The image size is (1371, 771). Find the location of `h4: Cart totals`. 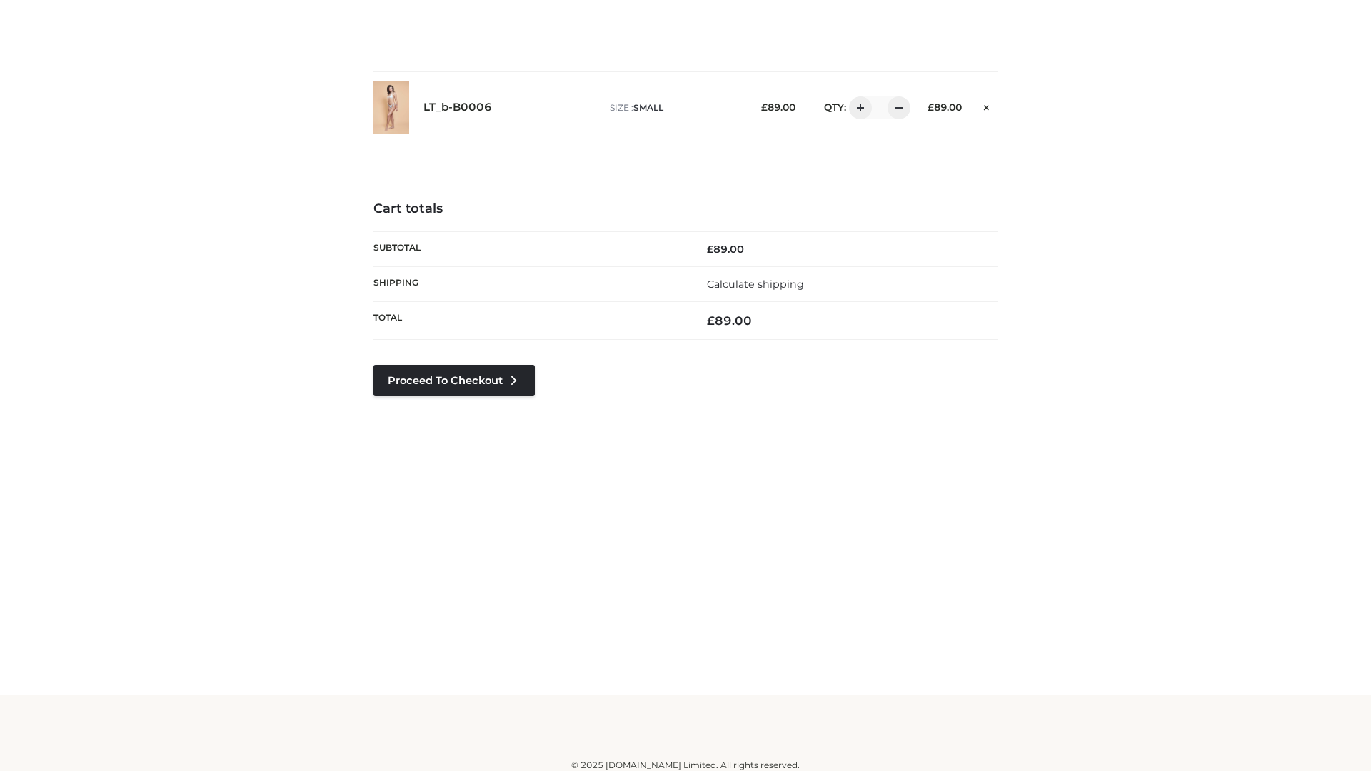

h4: Cart totals is located at coordinates (685, 209).